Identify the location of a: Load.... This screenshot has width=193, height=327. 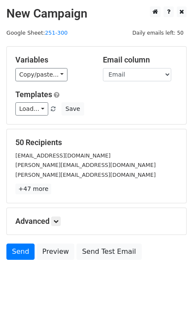
(32, 109).